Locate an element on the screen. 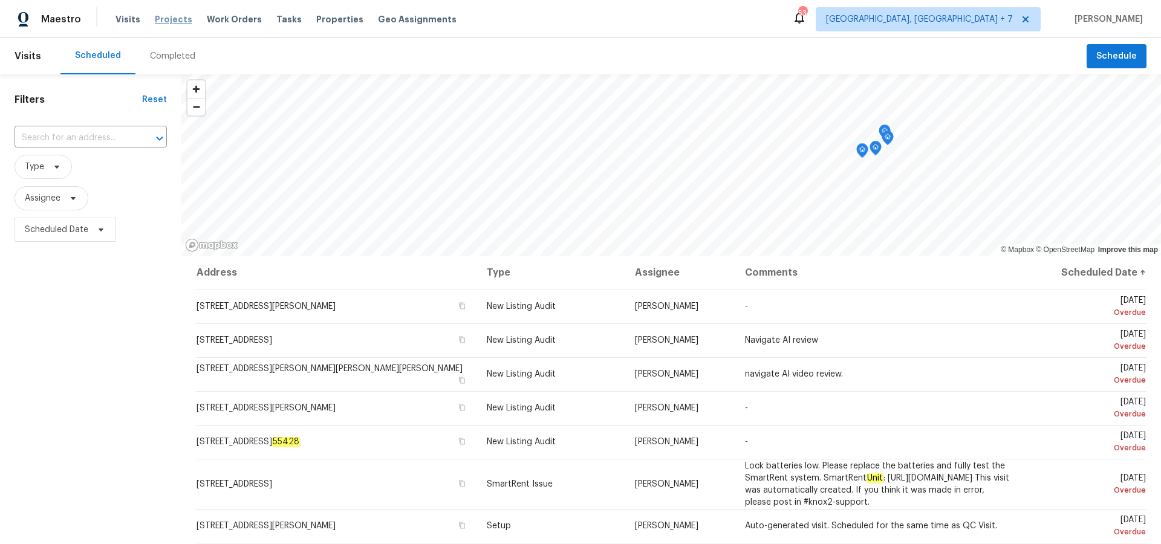  a: OpenStreetMap is located at coordinates (1065, 250).